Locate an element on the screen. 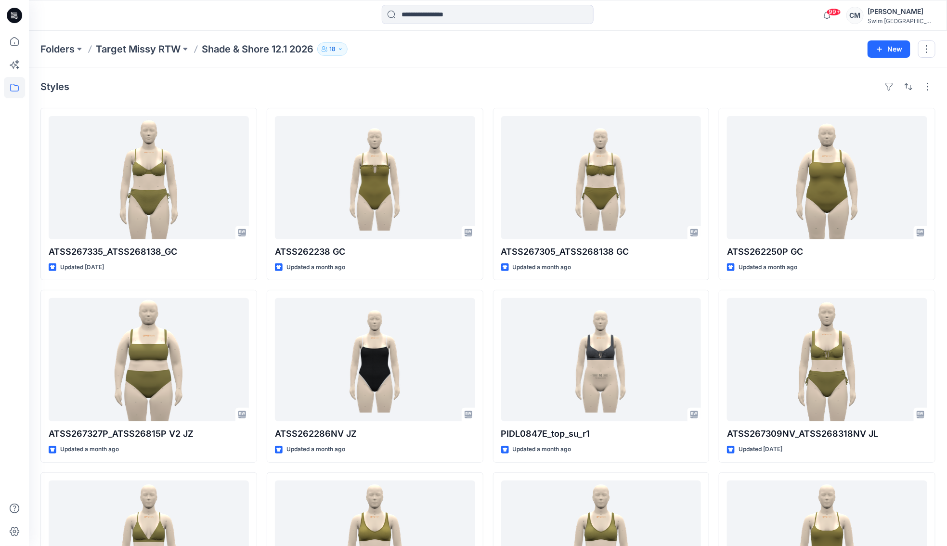 The image size is (947, 546). p: ATSS267309NV_ATSS268318NV JL is located at coordinates (827, 434).